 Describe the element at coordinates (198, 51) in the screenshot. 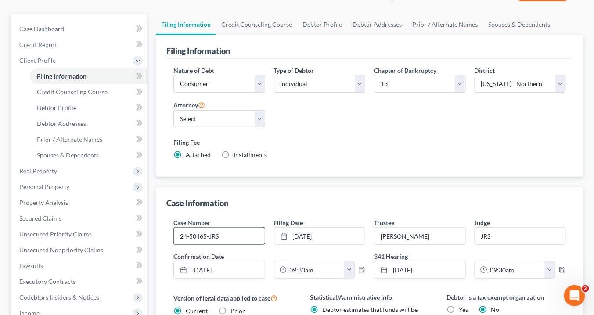

I see `div: Filing Information` at that location.